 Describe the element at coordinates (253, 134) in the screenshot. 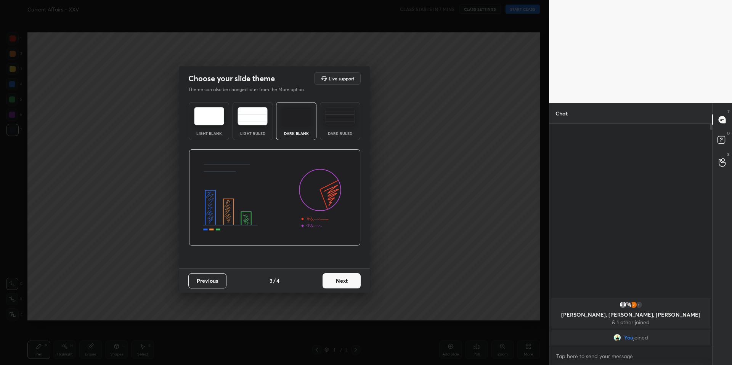

I see `div: Light Ruled` at that location.